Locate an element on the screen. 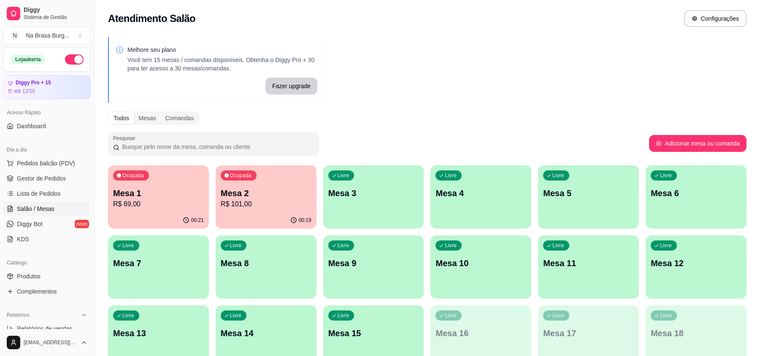 This screenshot has height=356, width=760. p: Mesa 5 is located at coordinates (589, 193).